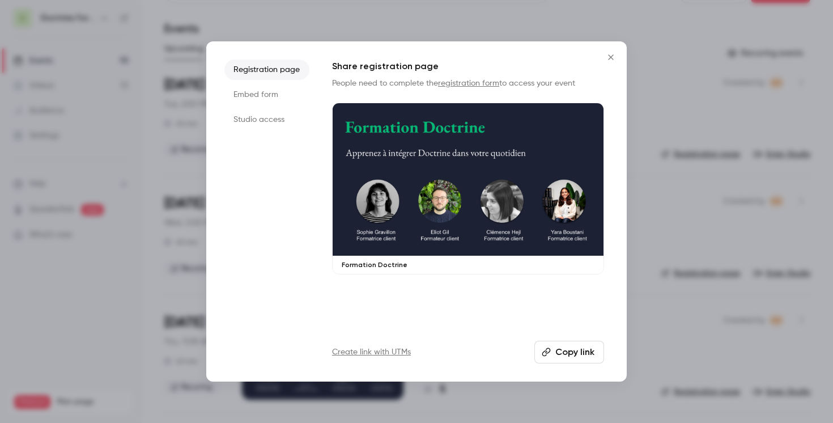 This screenshot has width=833, height=423. Describe the element at coordinates (469, 83) in the screenshot. I see `a: registration form` at that location.